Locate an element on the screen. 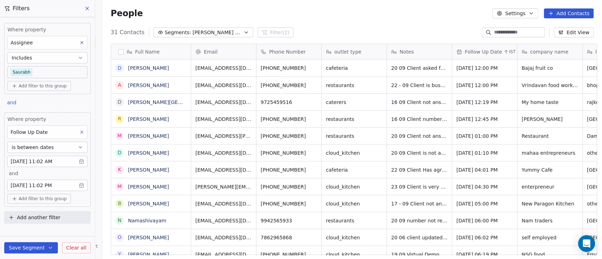 This screenshot has height=259, width=602. div: d is located at coordinates (119, 102).